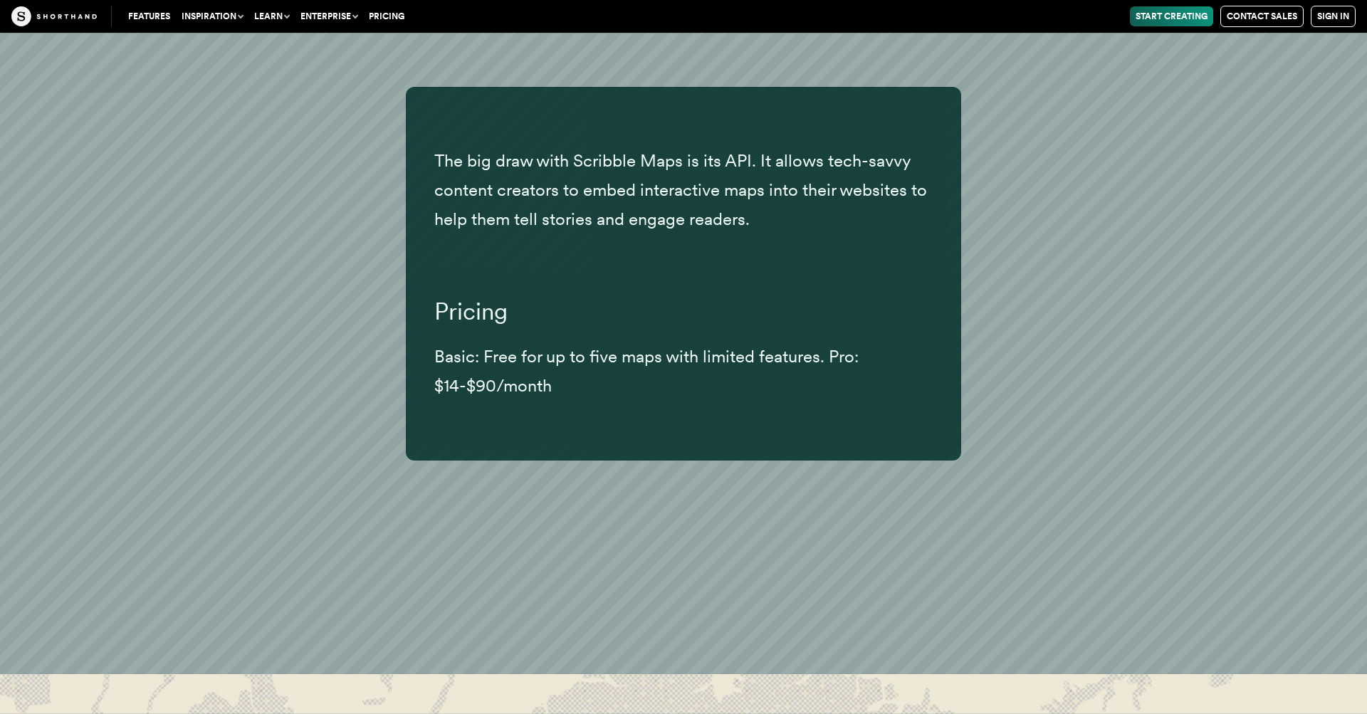 This screenshot has height=714, width=1367. I want to click on a: Sign in, so click(1333, 16).